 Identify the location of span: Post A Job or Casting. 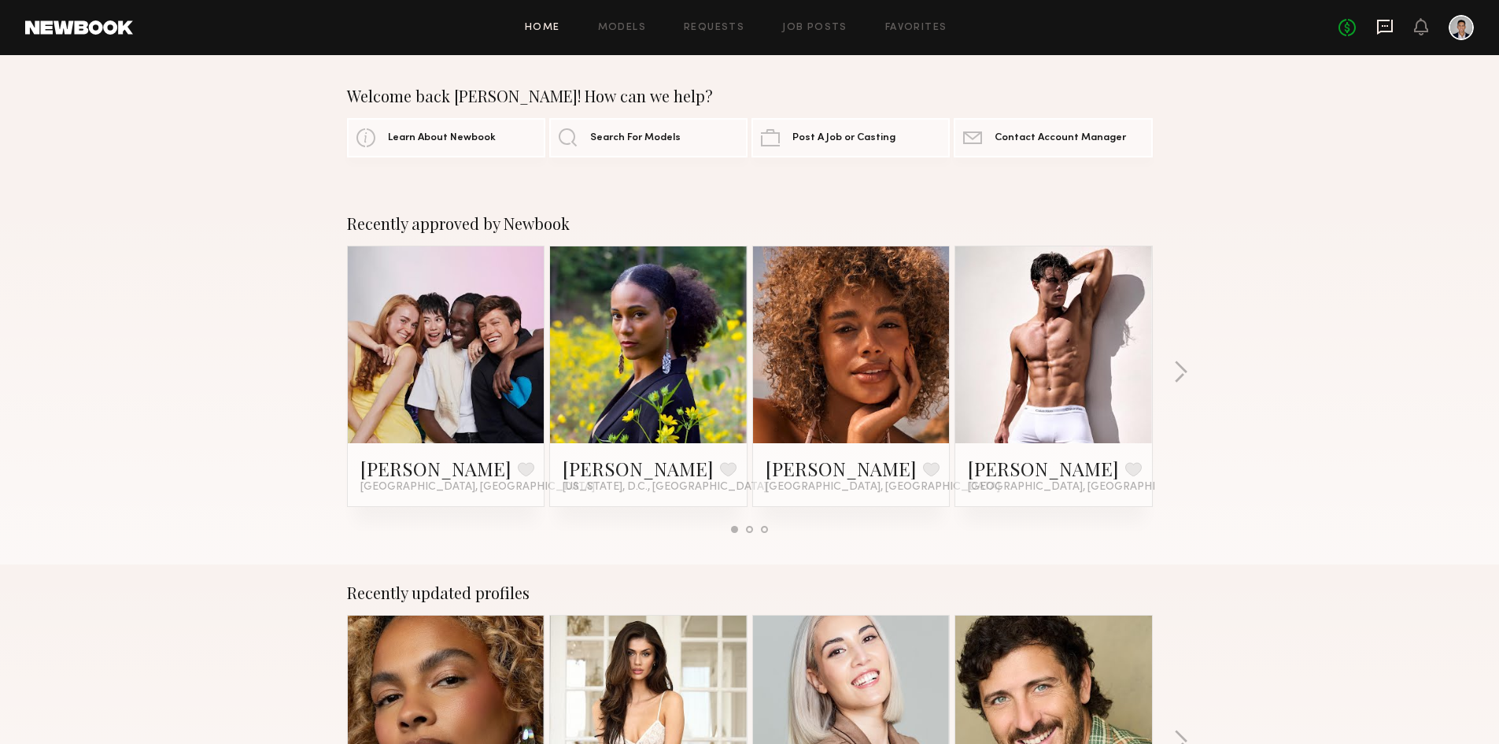
(844, 138).